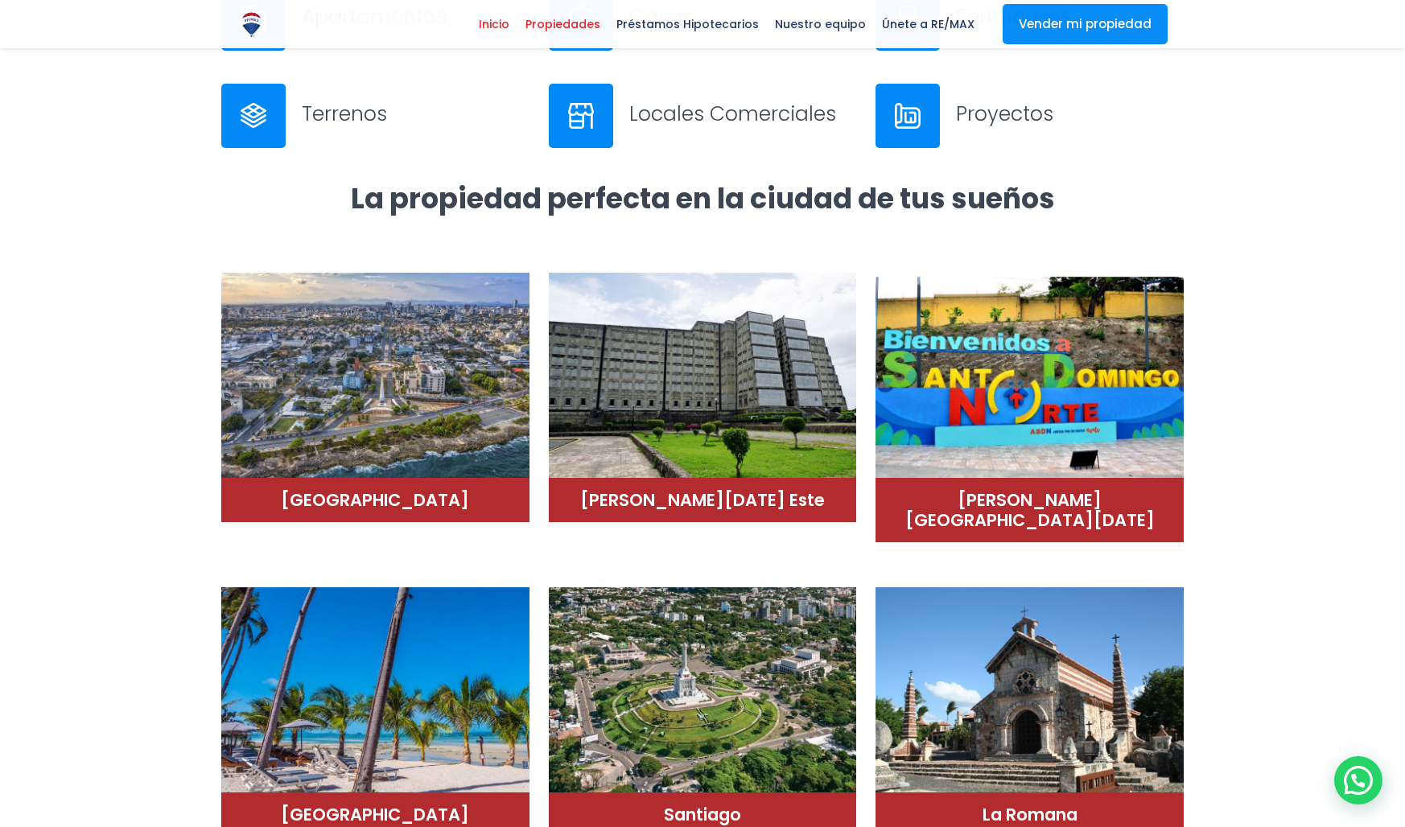 The height and width of the screenshot is (827, 1405). What do you see at coordinates (494, 24) in the screenshot?
I see `span: Inicio` at bounding box center [494, 24].